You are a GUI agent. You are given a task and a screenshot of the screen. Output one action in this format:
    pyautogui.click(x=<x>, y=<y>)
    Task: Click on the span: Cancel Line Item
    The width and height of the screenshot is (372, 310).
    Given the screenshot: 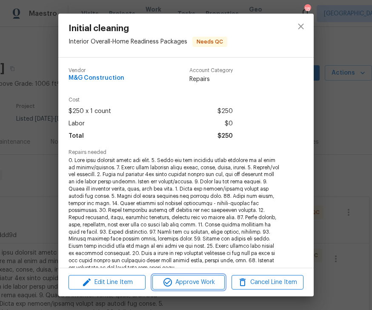 What is the action you would take?
    pyautogui.click(x=268, y=282)
    